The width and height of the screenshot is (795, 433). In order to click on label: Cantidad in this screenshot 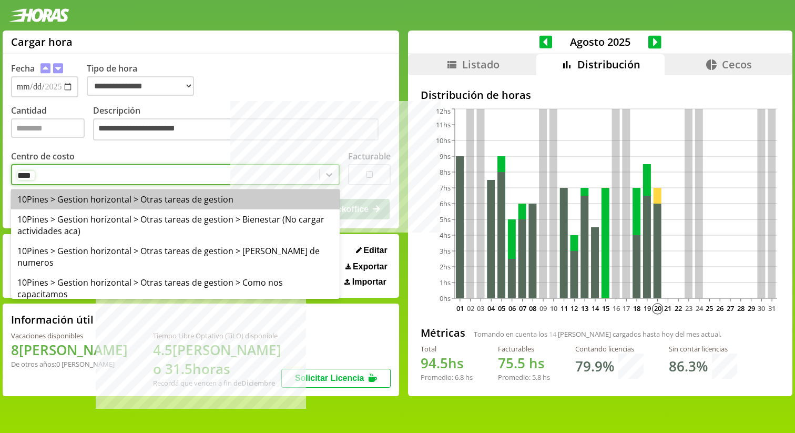, I will do `click(52, 124)`.